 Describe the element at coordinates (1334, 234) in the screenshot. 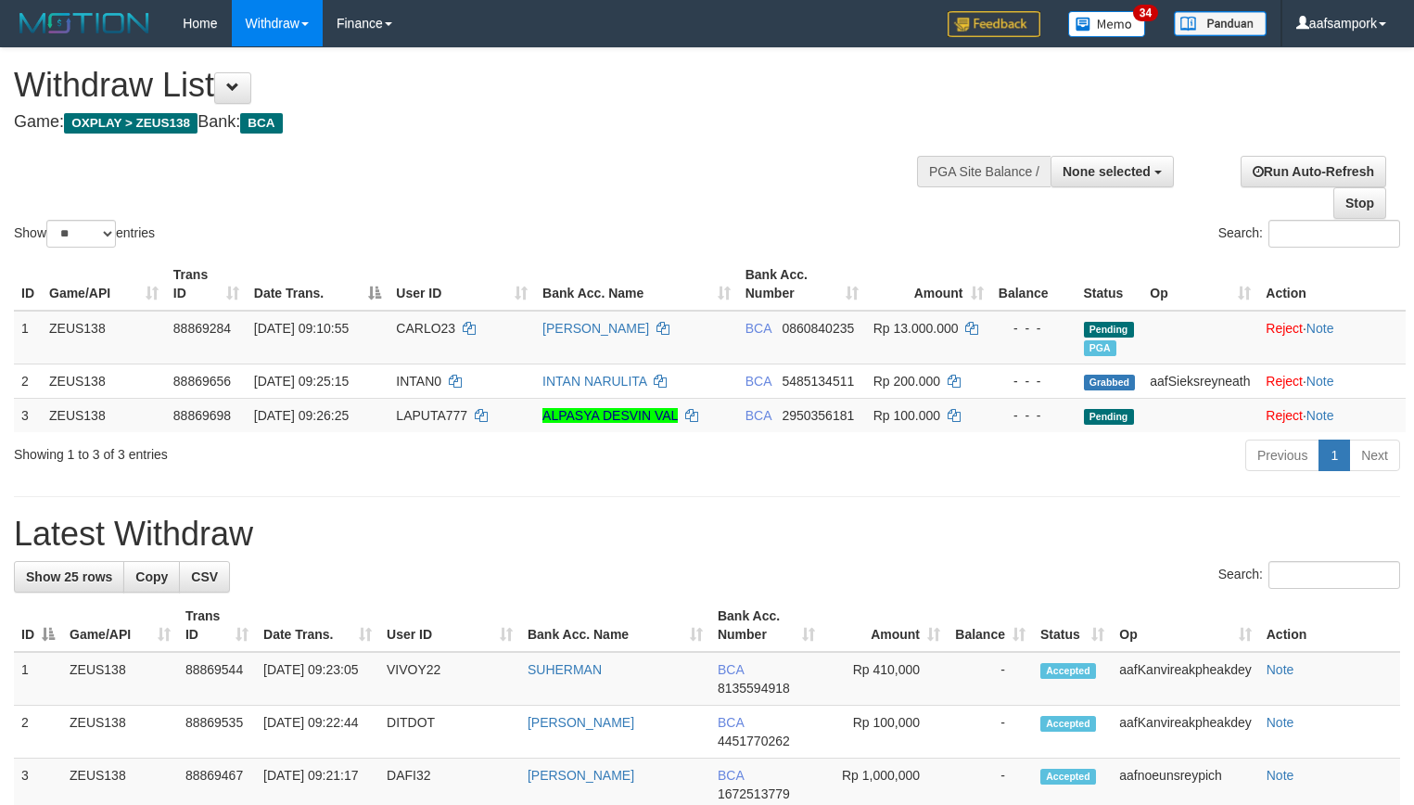

I see `input: Search:` at that location.